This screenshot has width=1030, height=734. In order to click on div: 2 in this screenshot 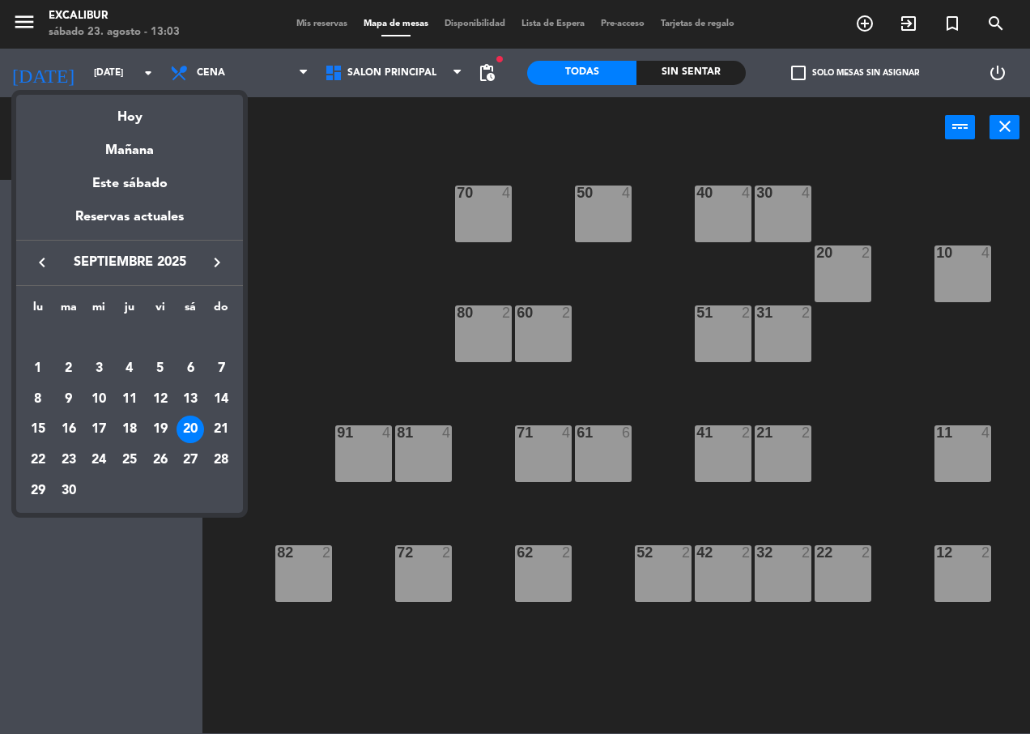, I will do `click(69, 368)`.